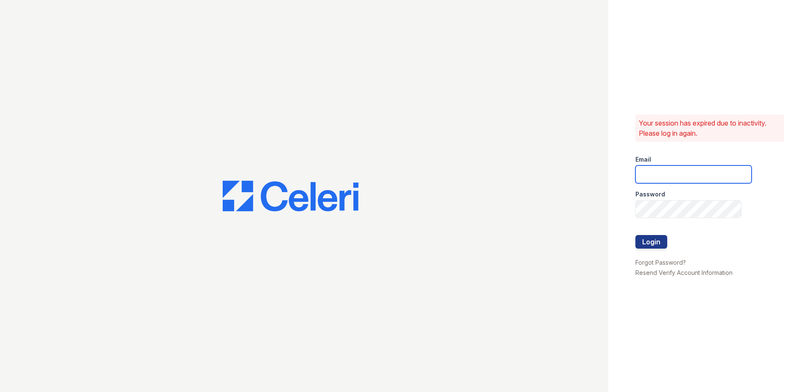 This screenshot has height=392, width=811. I want to click on a: Resend Verify Account Information, so click(683, 272).